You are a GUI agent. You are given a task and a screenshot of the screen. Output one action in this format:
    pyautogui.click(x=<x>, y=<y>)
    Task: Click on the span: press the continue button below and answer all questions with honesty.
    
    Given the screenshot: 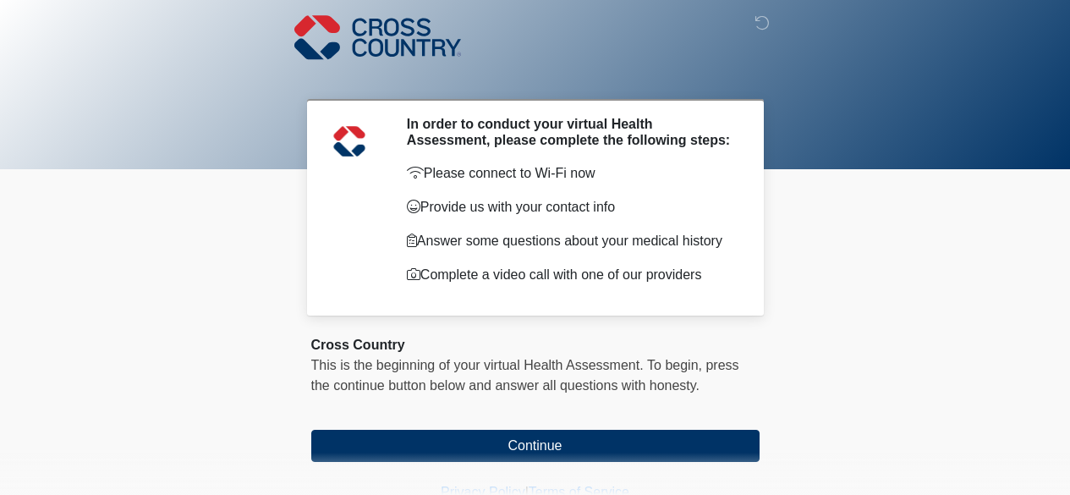 What is the action you would take?
    pyautogui.click(x=525, y=375)
    